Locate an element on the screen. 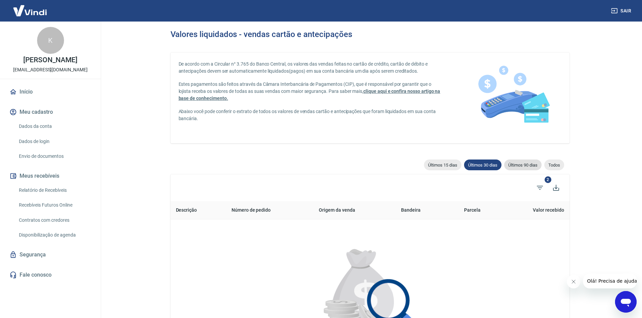  img: Vindi is located at coordinates (30, 10).